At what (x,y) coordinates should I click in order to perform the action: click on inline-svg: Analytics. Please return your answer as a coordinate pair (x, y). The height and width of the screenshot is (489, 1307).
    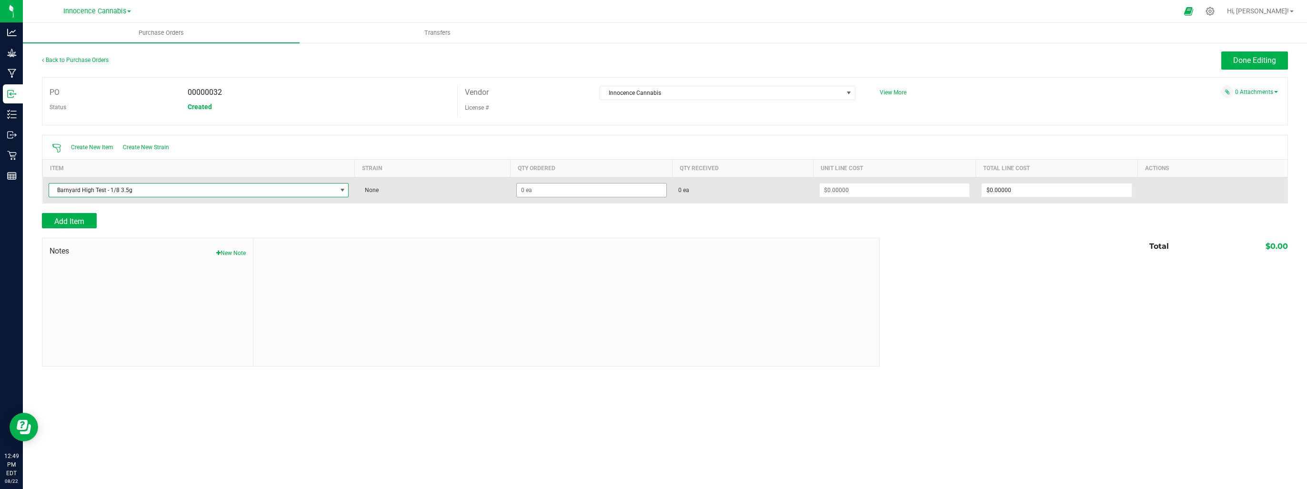
    Looking at the image, I should click on (12, 32).